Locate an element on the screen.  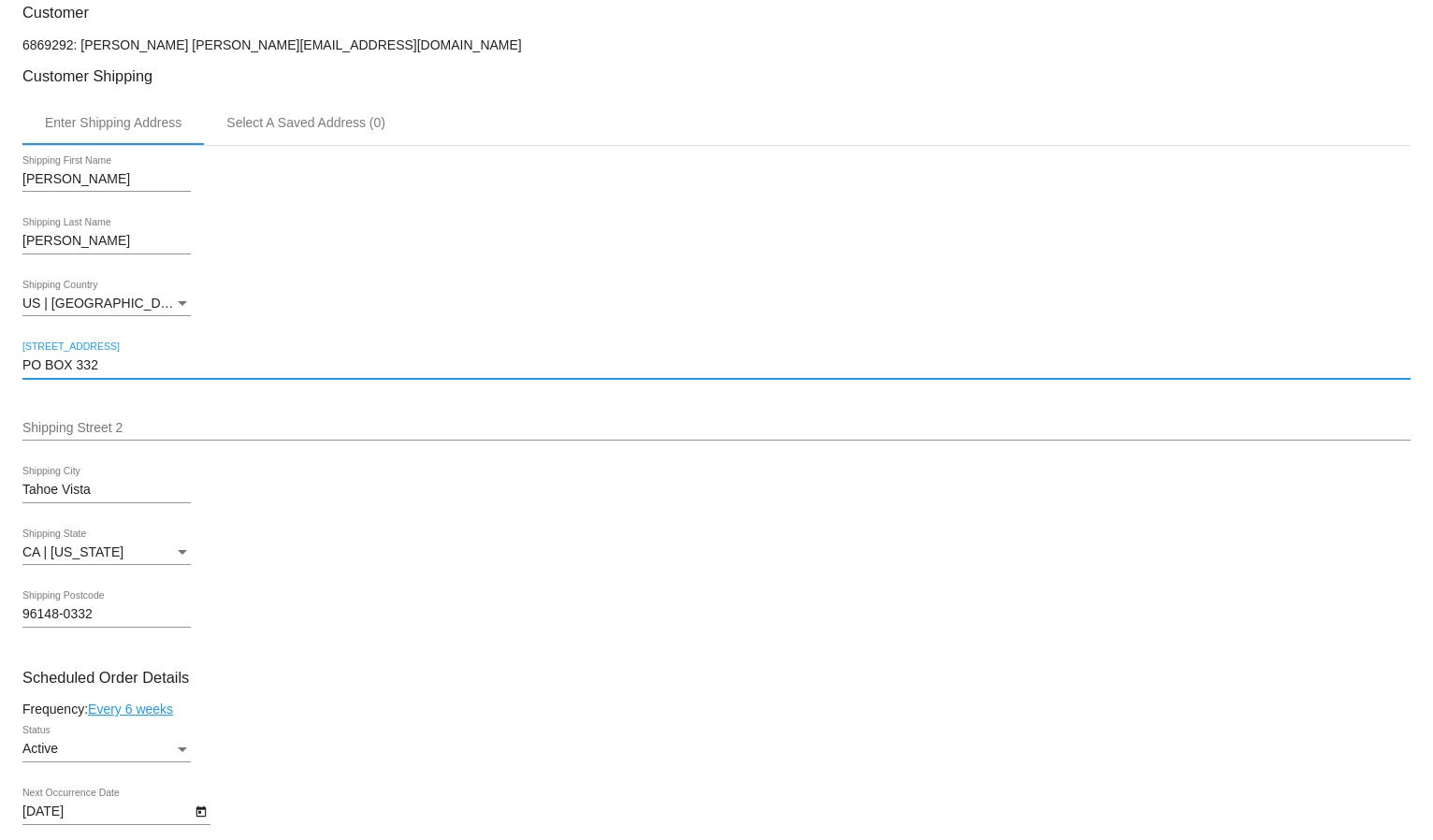
div: Enter Shipping Address is located at coordinates (113, 122).